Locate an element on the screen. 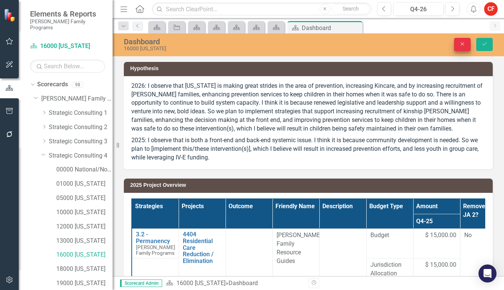 The height and width of the screenshot is (290, 504). p: 2025: I observe that is both a front-end and back-end systemic issue. I think it is because commu... is located at coordinates (308, 148).